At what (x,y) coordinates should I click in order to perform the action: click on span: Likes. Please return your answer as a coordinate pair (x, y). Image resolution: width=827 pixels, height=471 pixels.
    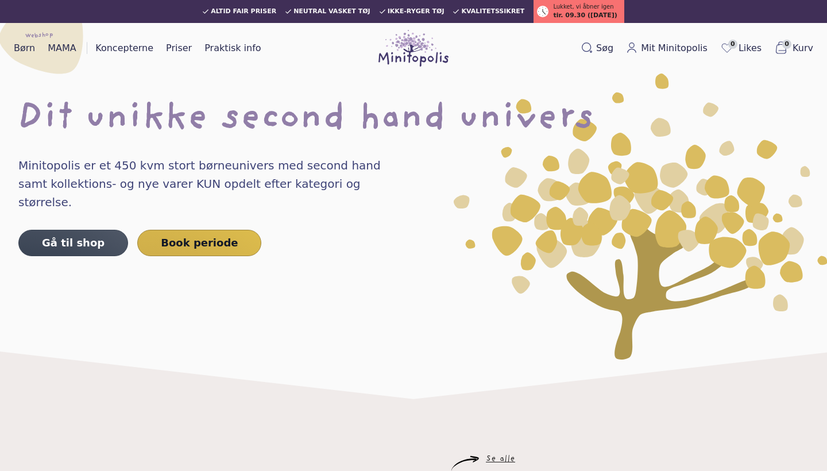
    Looking at the image, I should click on (750, 48).